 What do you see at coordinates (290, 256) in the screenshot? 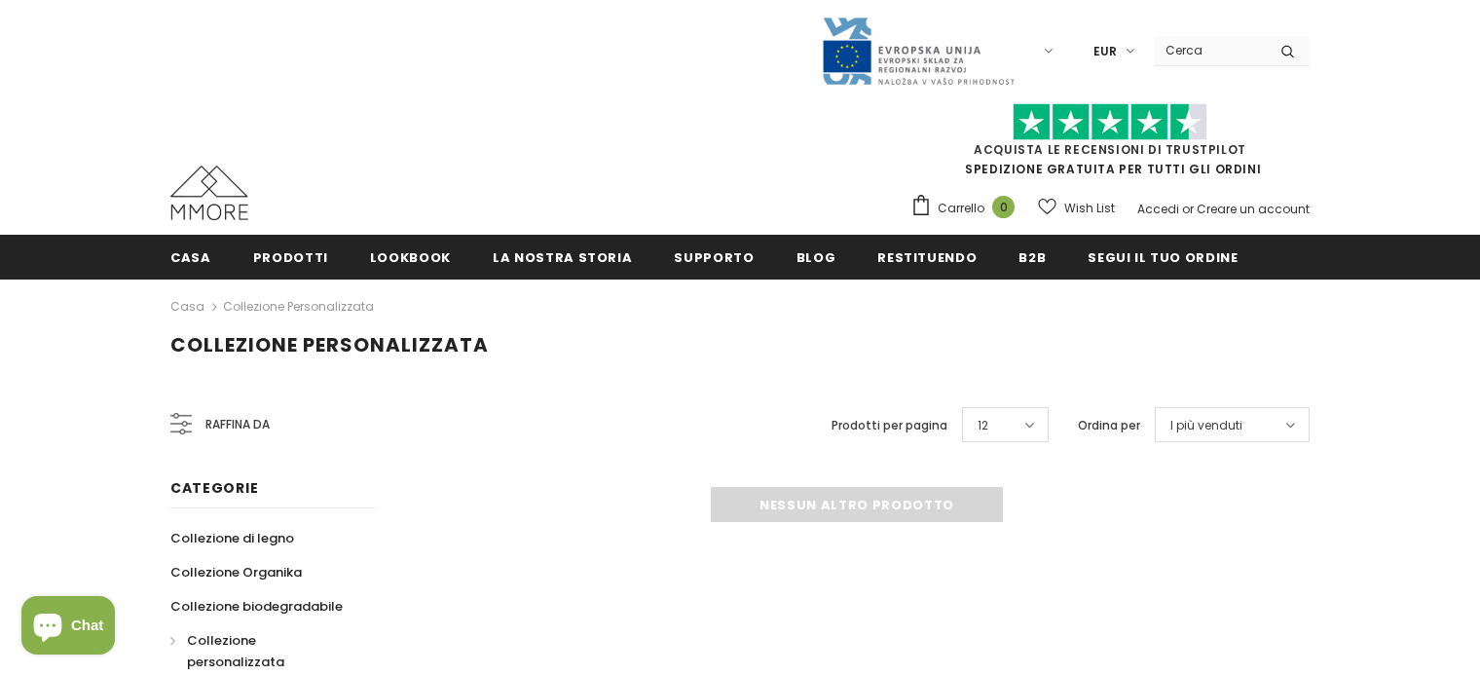
I see `a: Prodotti` at bounding box center [290, 256].